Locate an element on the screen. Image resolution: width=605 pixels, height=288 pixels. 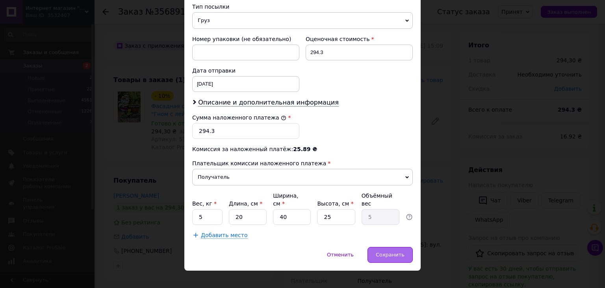
span: Плательщик комиссии наложенного платежа is located at coordinates (259, 163).